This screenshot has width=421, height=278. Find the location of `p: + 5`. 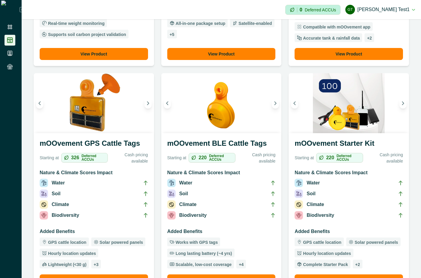

p: + 5 is located at coordinates (172, 35).